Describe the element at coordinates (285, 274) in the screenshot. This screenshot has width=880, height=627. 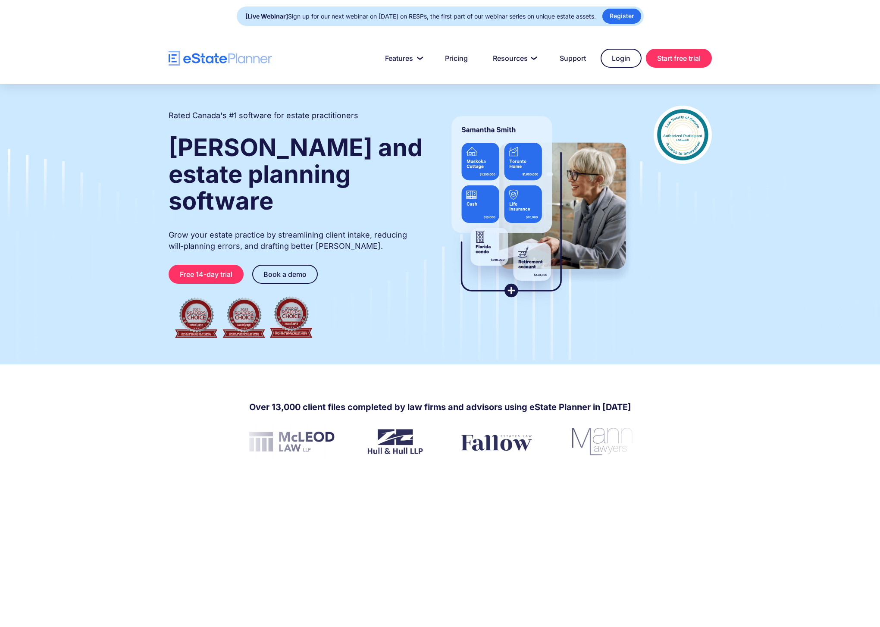
I see `a: Book a demo` at that location.